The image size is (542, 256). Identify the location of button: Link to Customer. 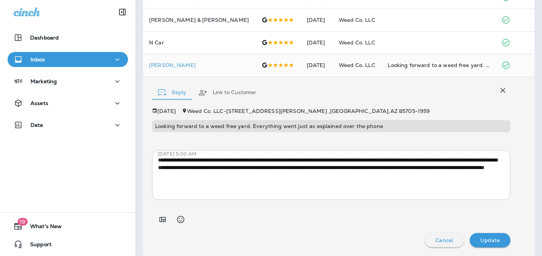
(227, 93).